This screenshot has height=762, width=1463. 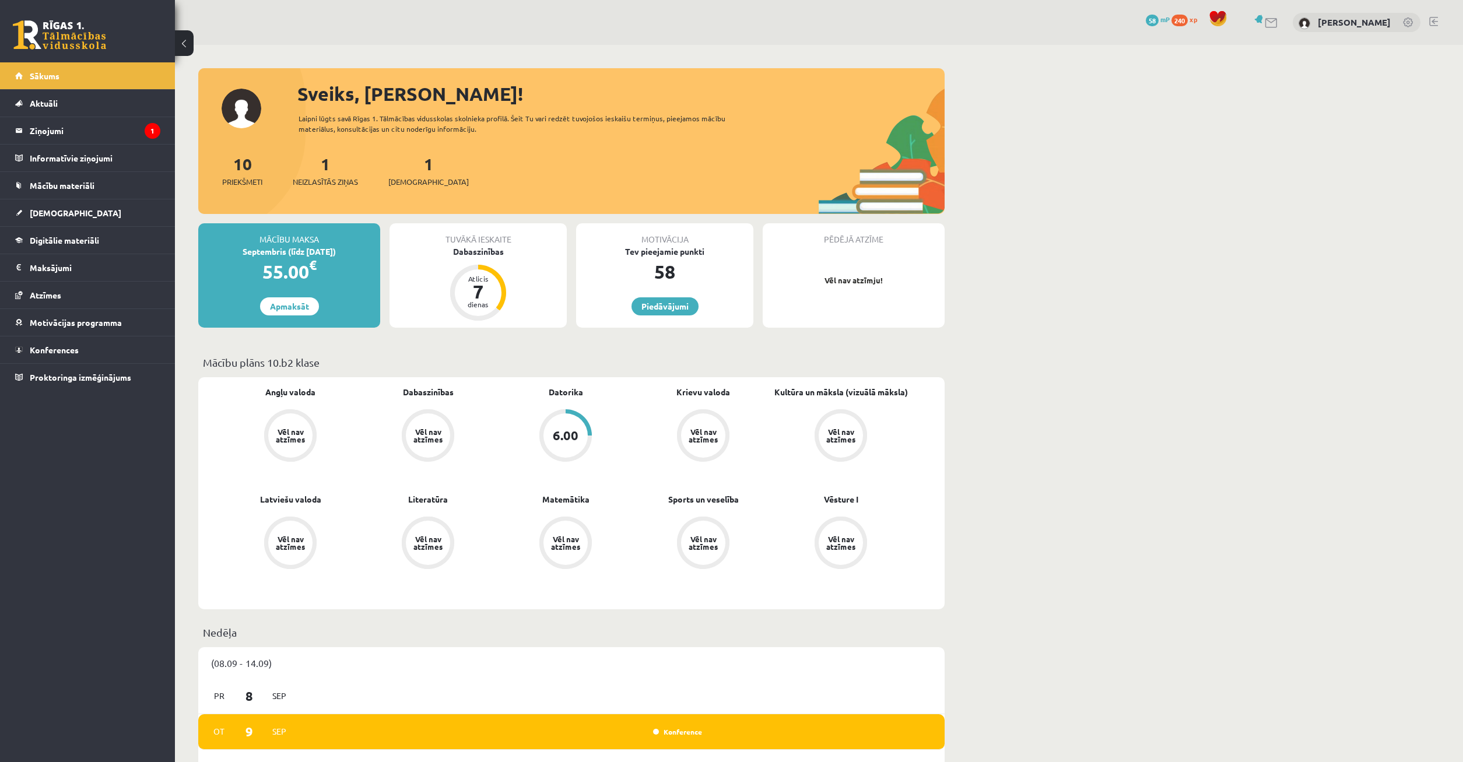 What do you see at coordinates (87, 295) in the screenshot?
I see `a: Atzīmes` at bounding box center [87, 295].